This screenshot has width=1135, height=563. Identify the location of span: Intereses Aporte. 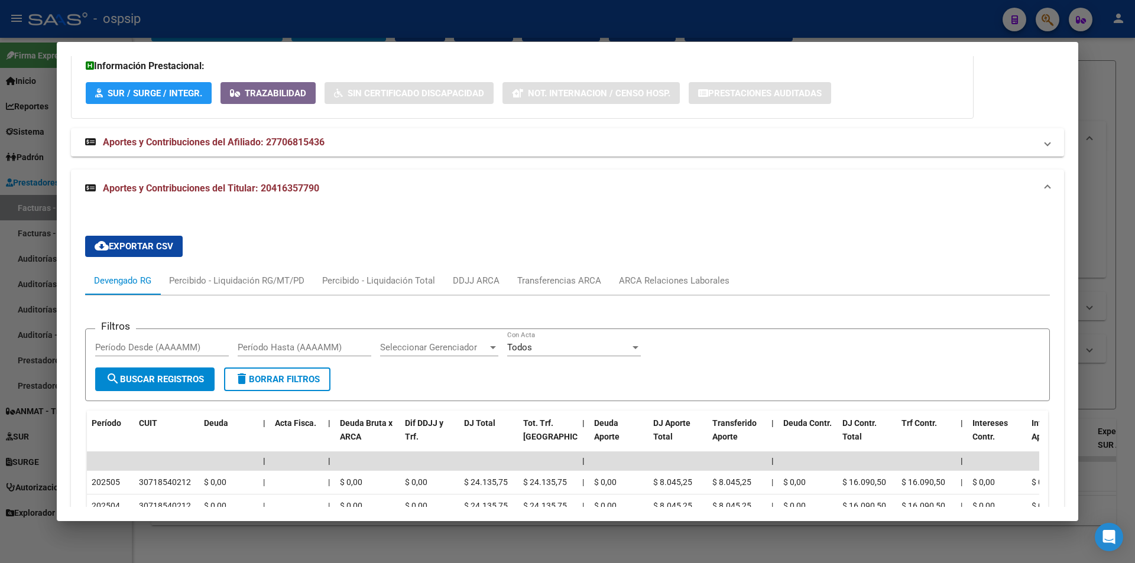
(1049, 430).